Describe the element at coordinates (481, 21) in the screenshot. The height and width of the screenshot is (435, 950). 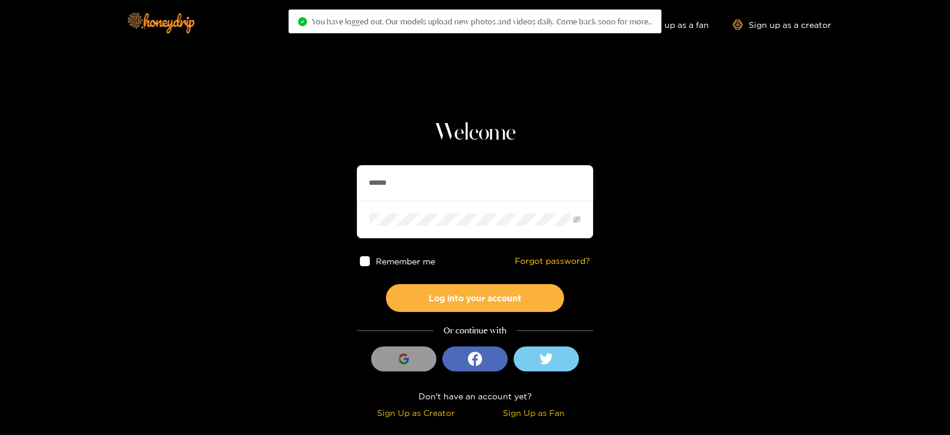
I see `span: You have logged out. Our models upload new photos and videos daily. Come back soon for more..` at that location.